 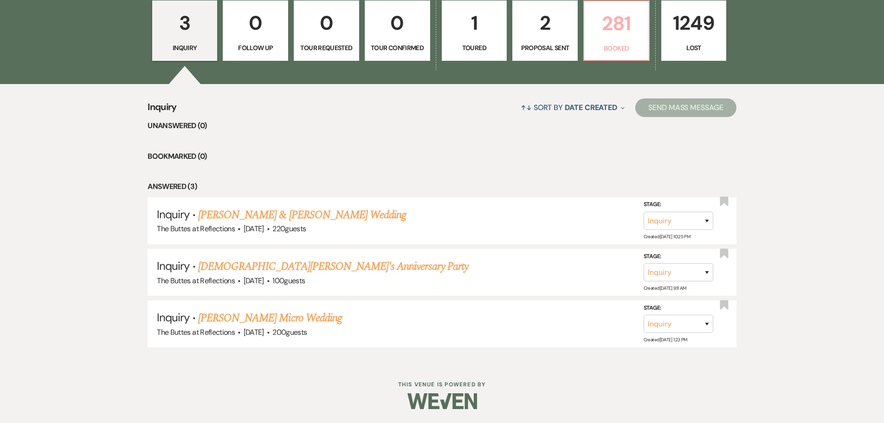 I want to click on p: Proposal Sent, so click(x=545, y=48).